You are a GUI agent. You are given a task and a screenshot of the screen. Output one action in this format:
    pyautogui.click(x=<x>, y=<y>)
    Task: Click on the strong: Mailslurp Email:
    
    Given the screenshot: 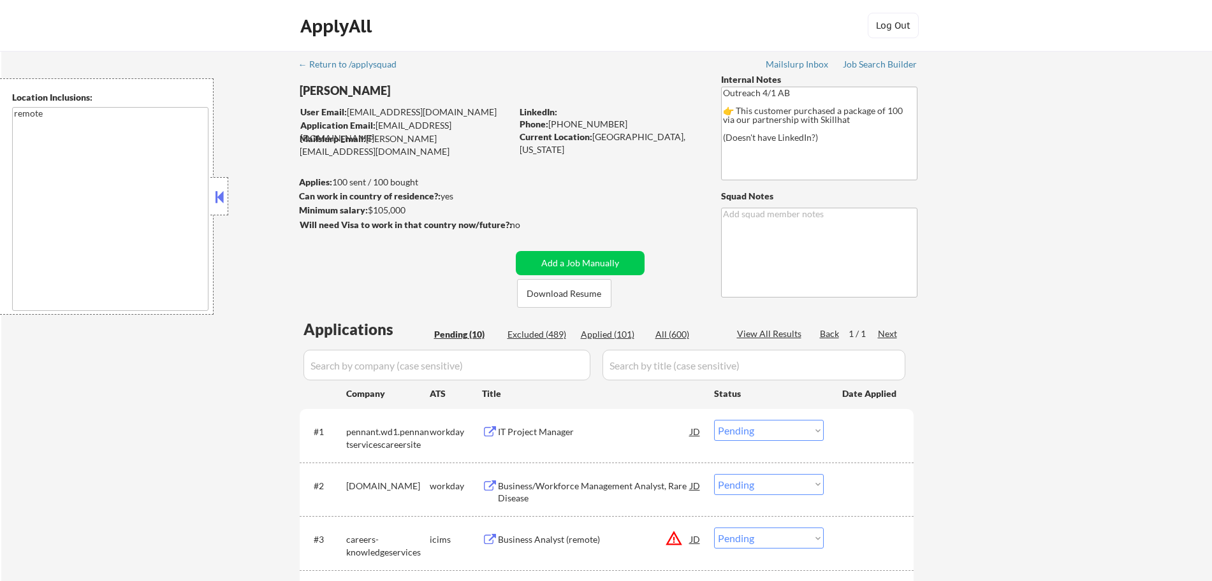 What is the action you would take?
    pyautogui.click(x=333, y=138)
    